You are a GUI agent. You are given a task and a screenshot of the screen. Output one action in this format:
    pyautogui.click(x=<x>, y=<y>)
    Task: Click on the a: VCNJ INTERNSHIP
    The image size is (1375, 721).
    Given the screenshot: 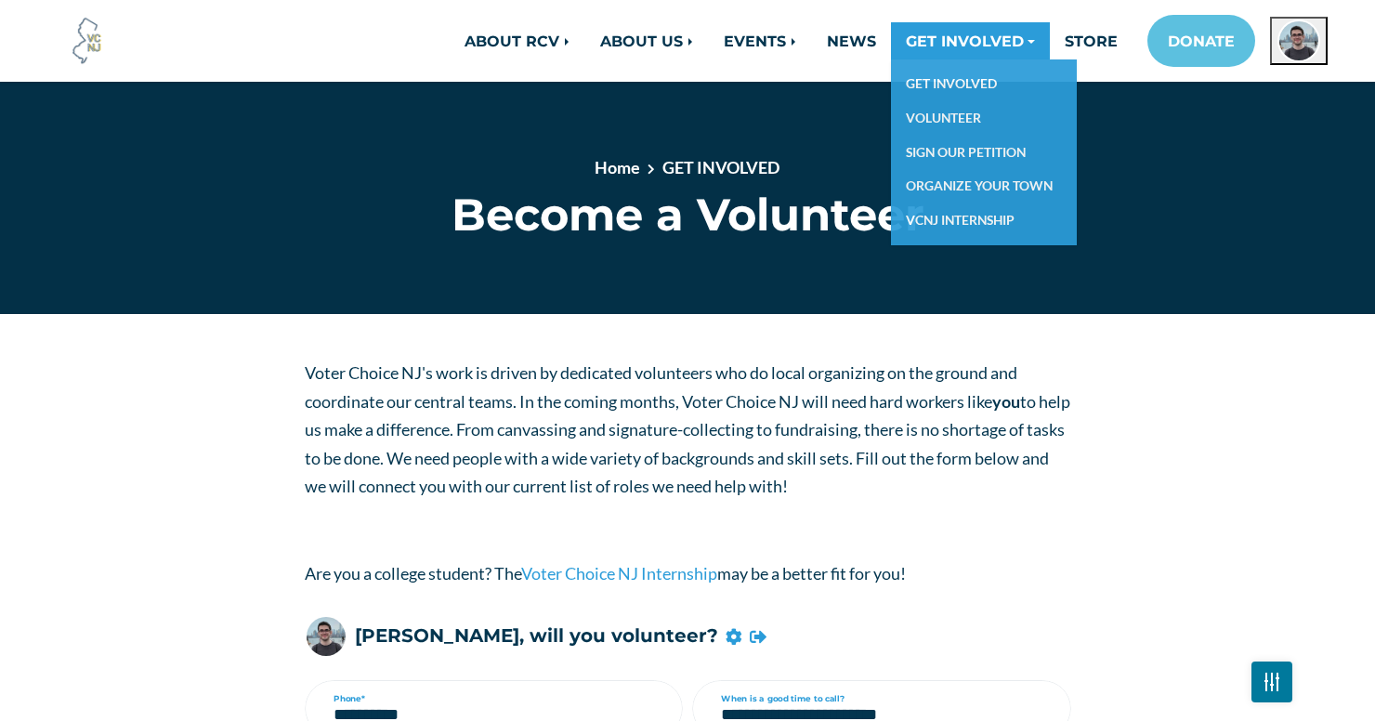 What is the action you would take?
    pyautogui.click(x=984, y=220)
    